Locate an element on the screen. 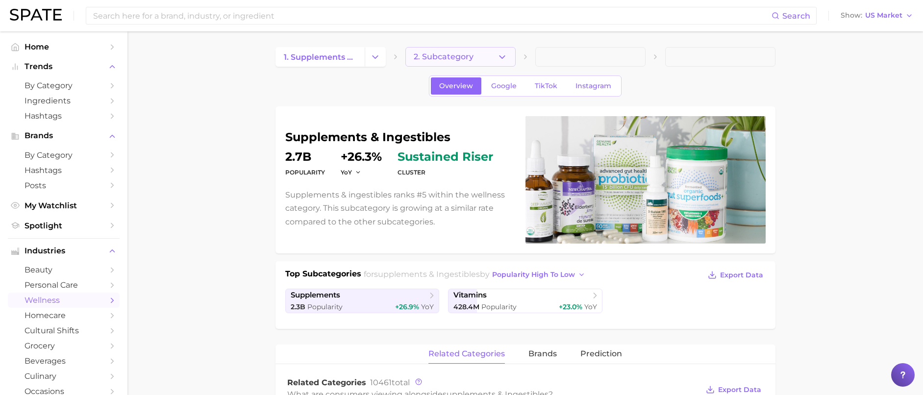 Image resolution: width=923 pixels, height=395 pixels. span: Search is located at coordinates (796, 16).